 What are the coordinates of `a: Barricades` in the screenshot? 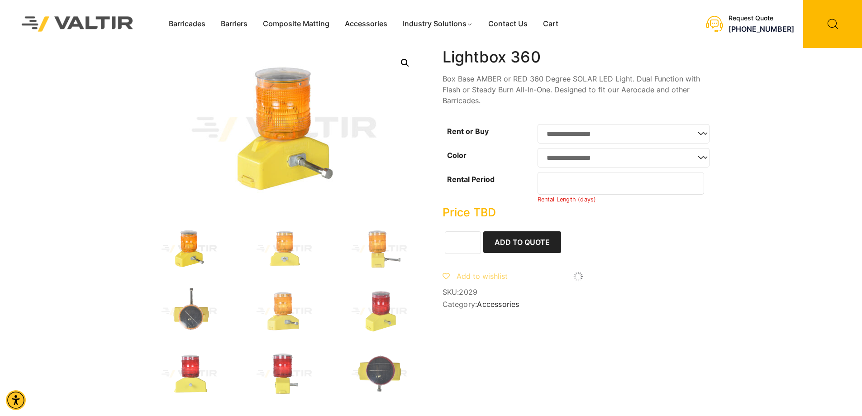 It's located at (187, 24).